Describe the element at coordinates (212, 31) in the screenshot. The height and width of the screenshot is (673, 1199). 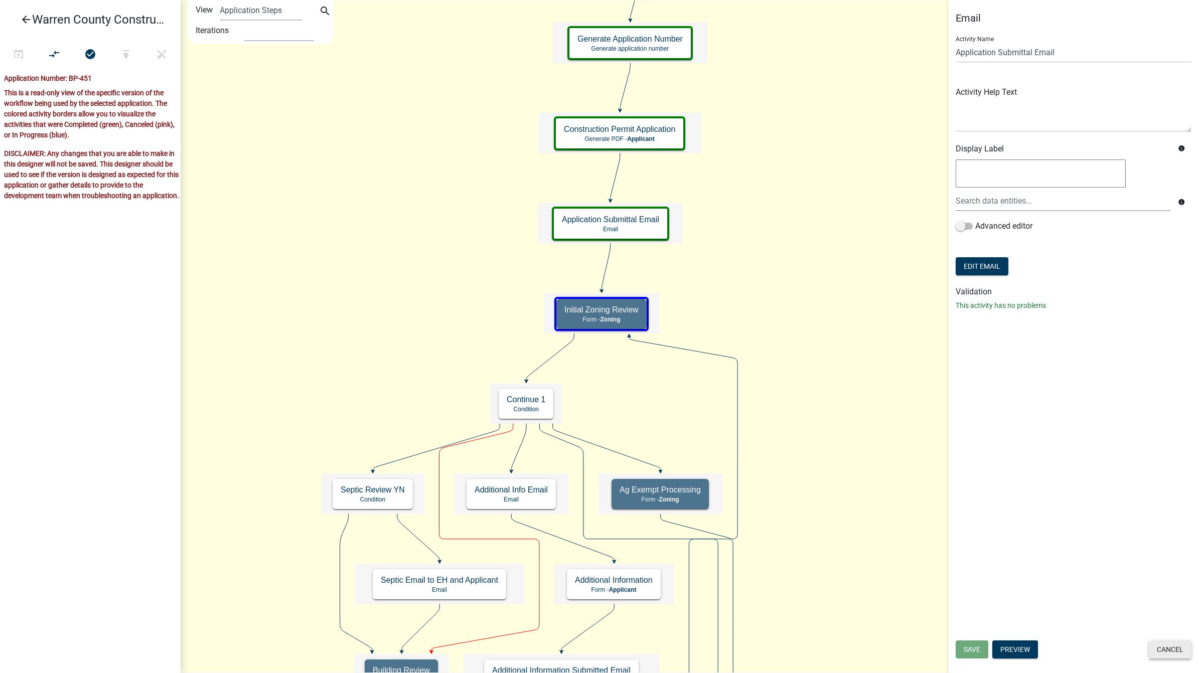
I see `label: Iterations` at that location.